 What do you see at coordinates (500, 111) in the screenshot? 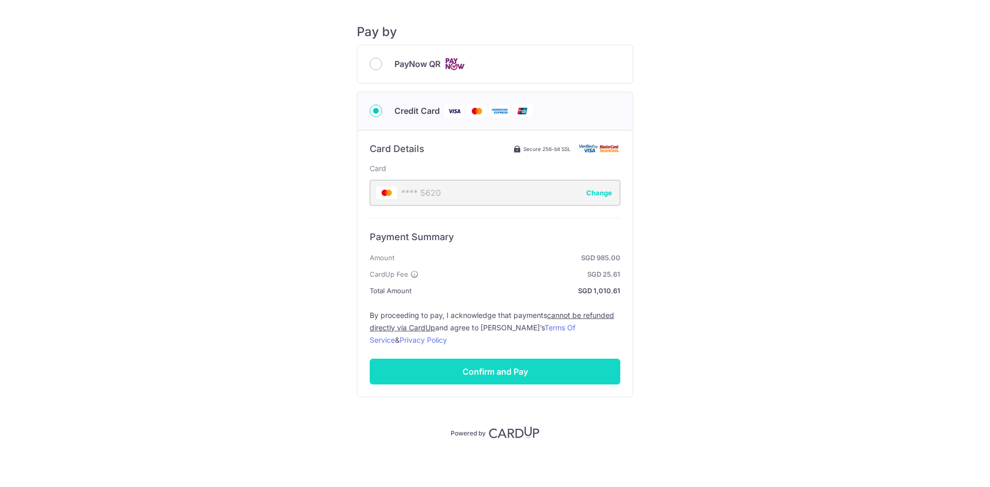
I see `img: American Express` at bounding box center [500, 111].